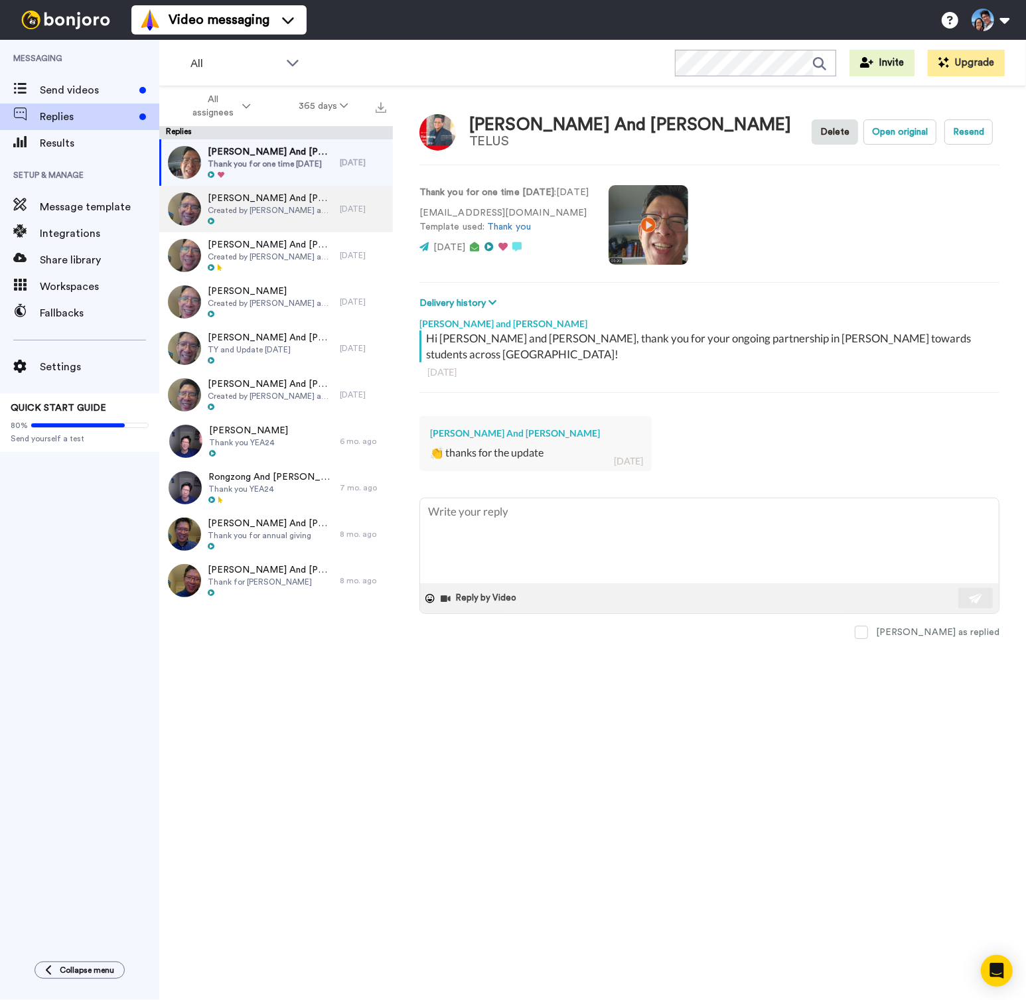 Image resolution: width=1026 pixels, height=1000 pixels. I want to click on img: send-white.svg, so click(976, 598).